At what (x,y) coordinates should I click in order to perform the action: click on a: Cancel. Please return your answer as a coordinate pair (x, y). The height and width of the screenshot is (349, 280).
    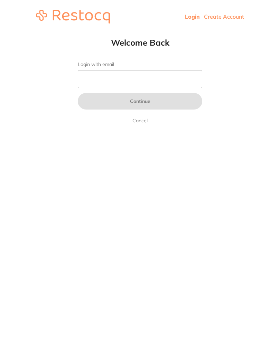
    Looking at the image, I should click on (140, 121).